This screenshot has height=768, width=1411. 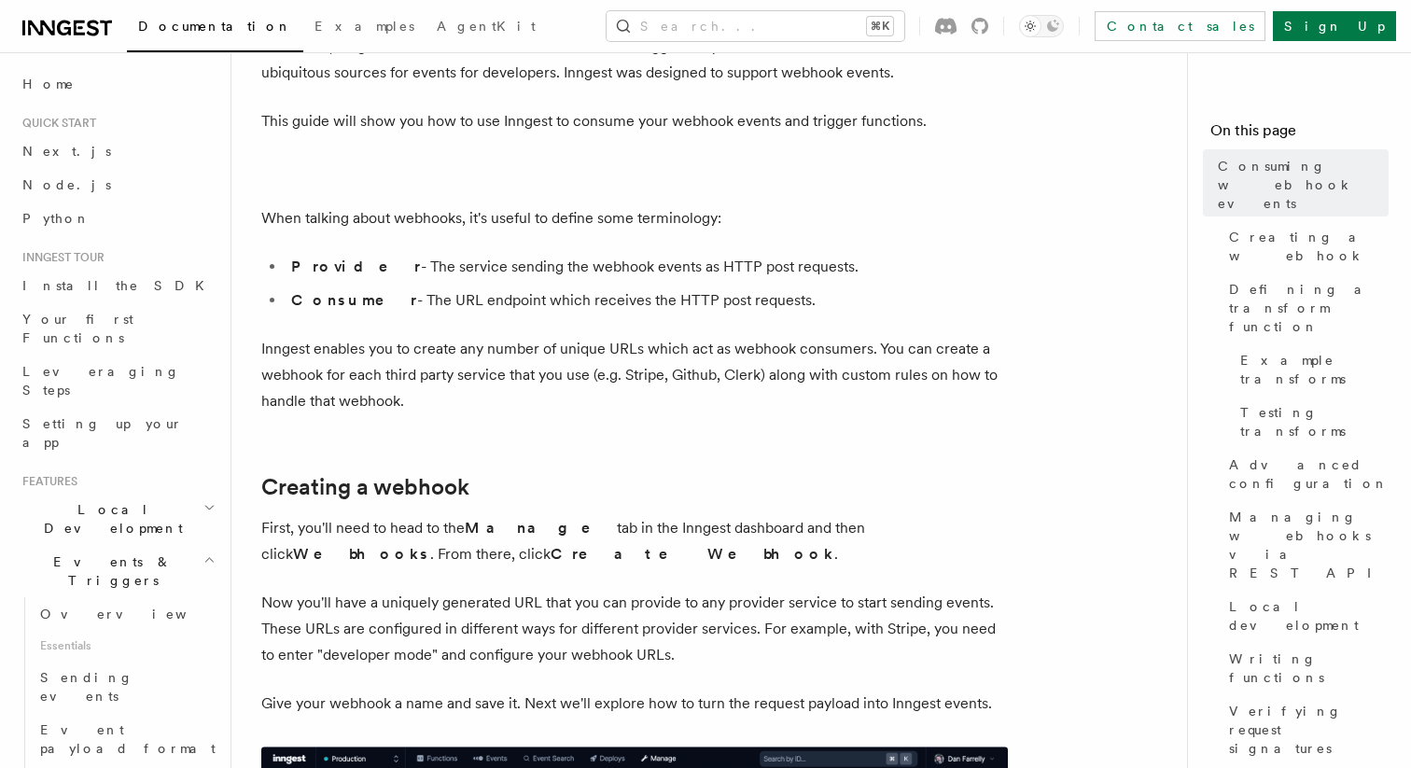 What do you see at coordinates (635, 629) in the screenshot?
I see `p: Now you'll have a uniquely generated URL that you can provide to any provider service to start se...` at bounding box center [635, 629].